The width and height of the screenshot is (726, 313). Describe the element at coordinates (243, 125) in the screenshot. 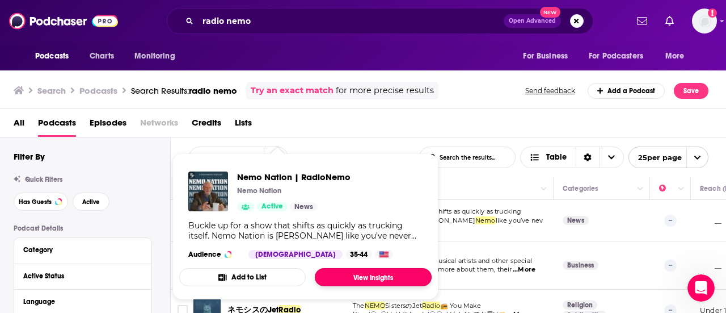

I see `a: Lists` at that location.